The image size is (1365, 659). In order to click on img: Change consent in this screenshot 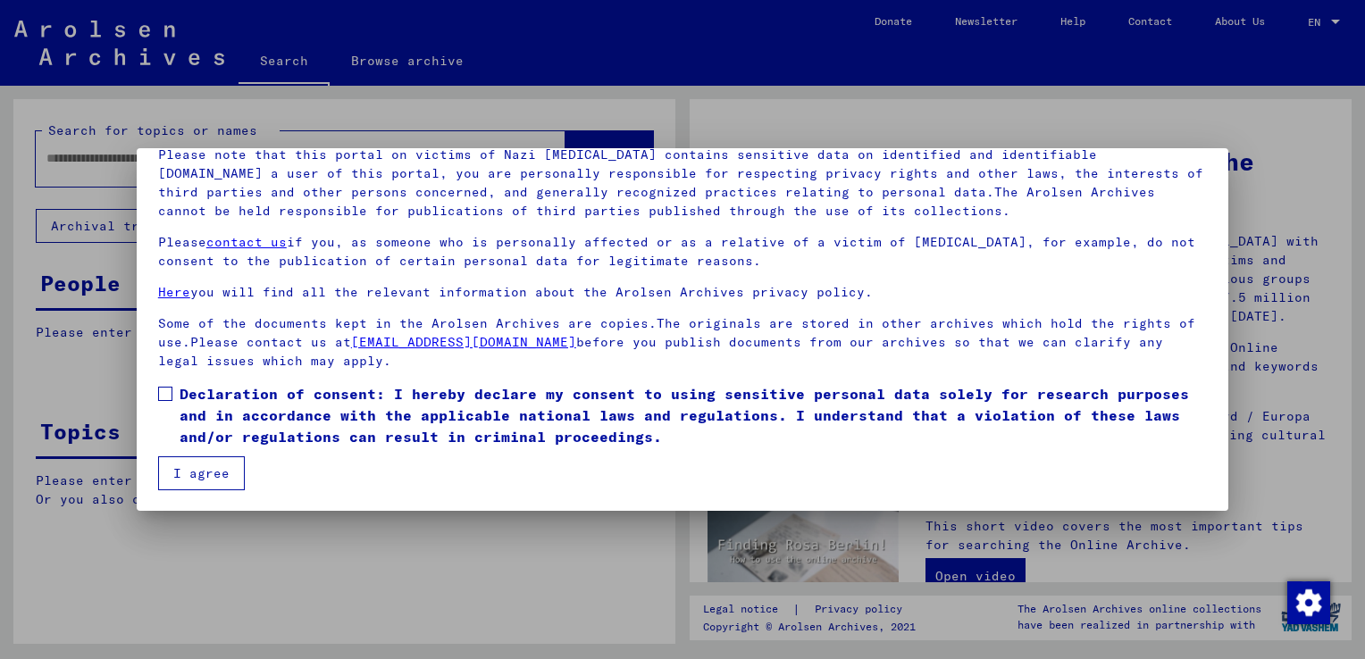, I will do `click(1309, 603)`.